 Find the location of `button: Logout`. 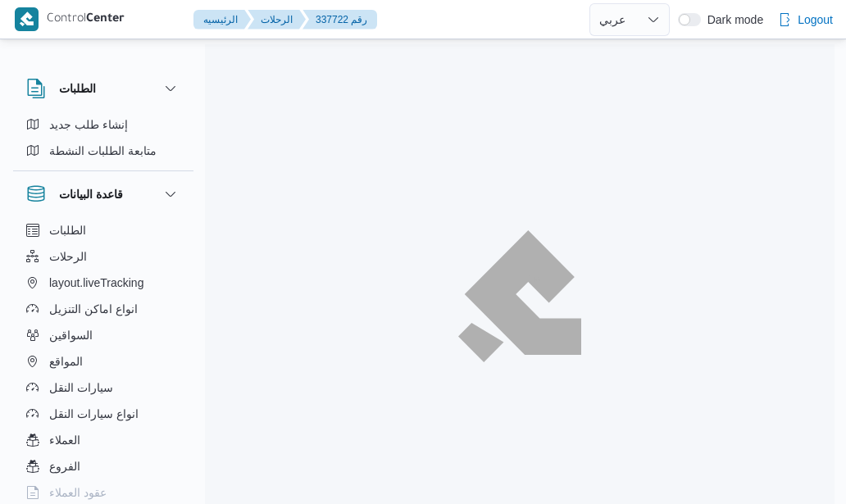

button: Logout is located at coordinates (805, 20).